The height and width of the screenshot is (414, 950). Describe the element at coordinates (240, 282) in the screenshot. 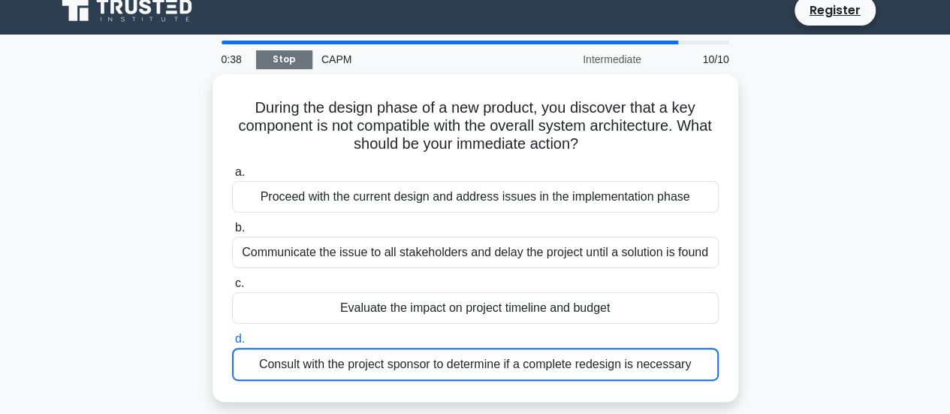

I see `span: c.` at that location.